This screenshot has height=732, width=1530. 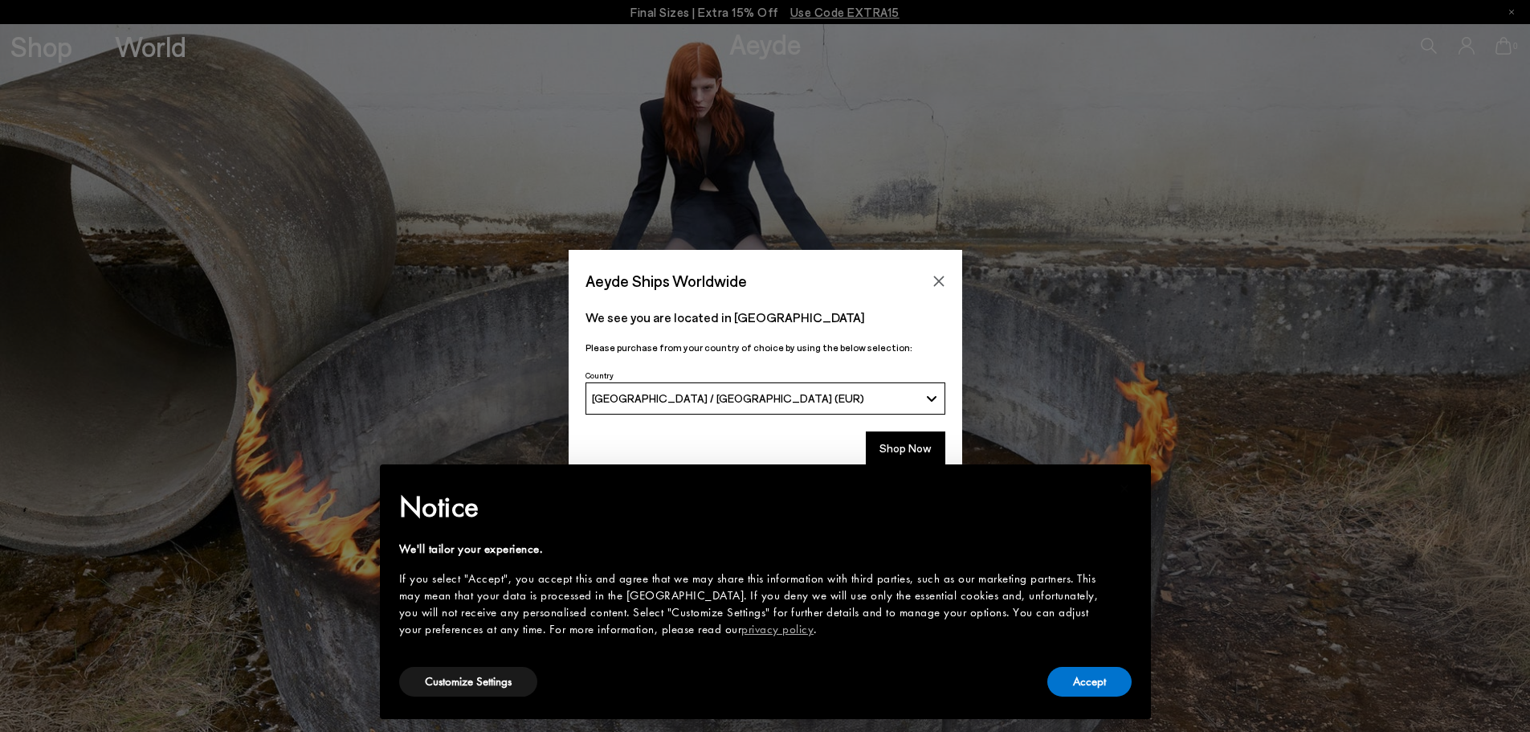 What do you see at coordinates (939, 281) in the screenshot?
I see `button: Close` at bounding box center [939, 281].